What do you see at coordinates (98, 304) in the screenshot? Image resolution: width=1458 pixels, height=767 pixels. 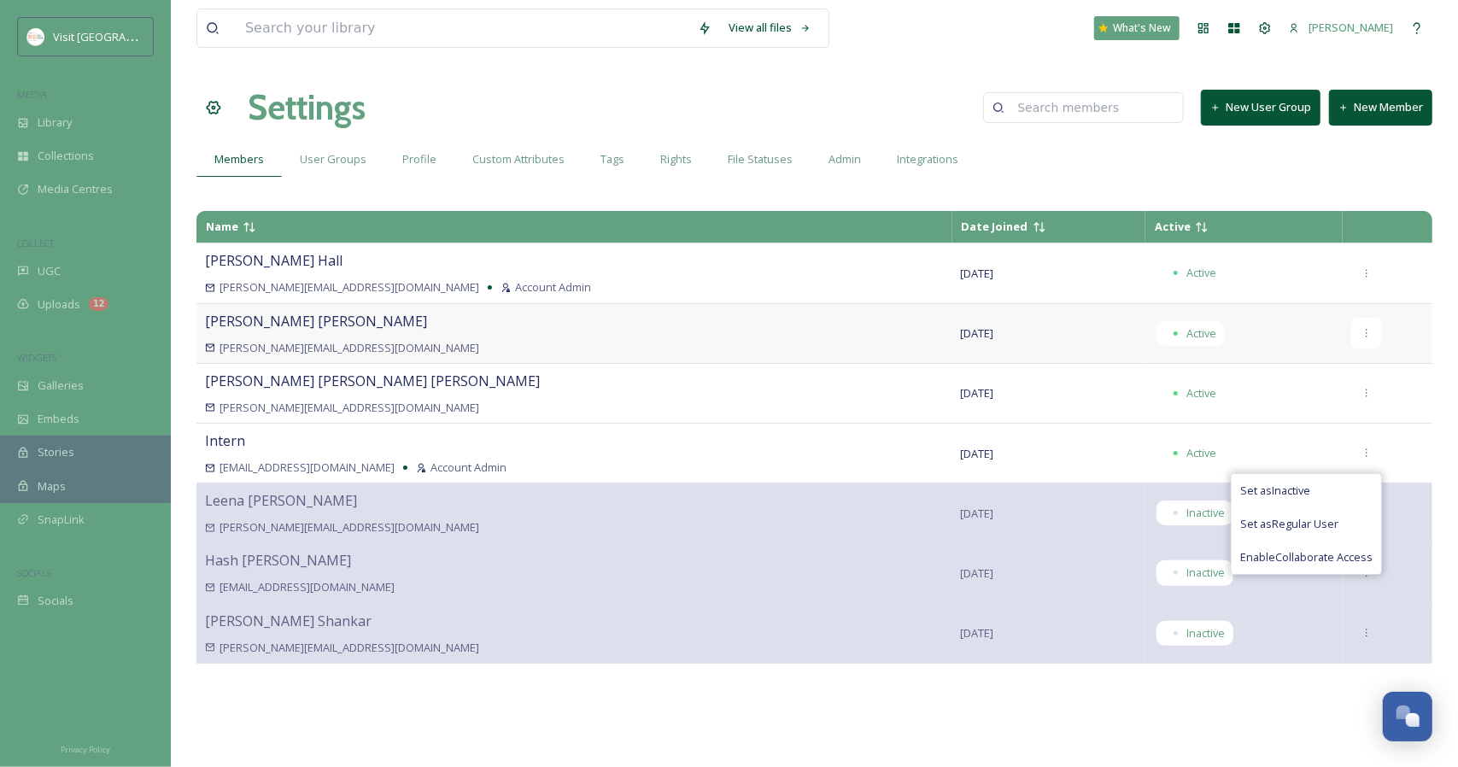 I see `div: 12` at bounding box center [98, 304].